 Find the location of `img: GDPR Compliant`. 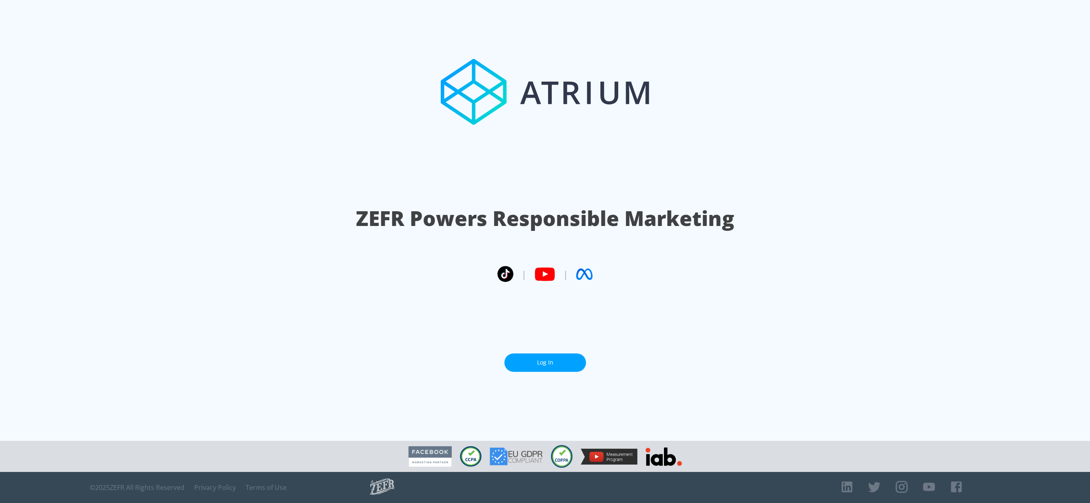

img: GDPR Compliant is located at coordinates (516, 456).